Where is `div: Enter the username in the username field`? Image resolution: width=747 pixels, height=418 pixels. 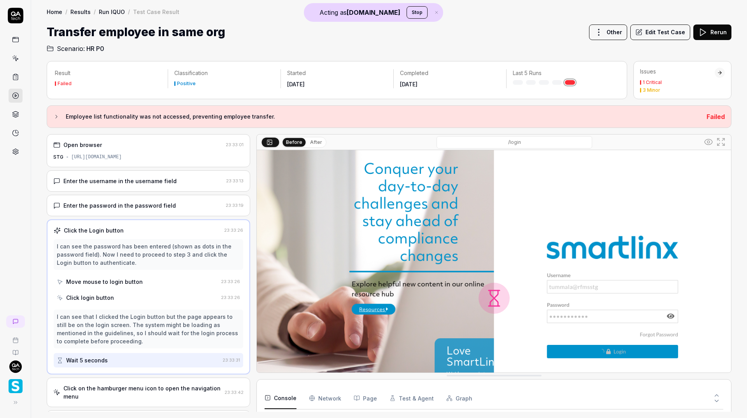 div: Enter the username in the username field is located at coordinates (120, 181).